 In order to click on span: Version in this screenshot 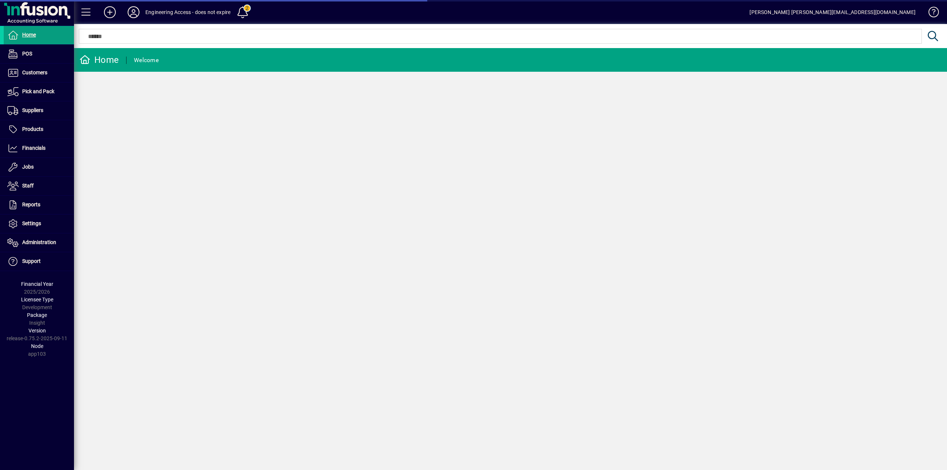, I will do `click(37, 331)`.